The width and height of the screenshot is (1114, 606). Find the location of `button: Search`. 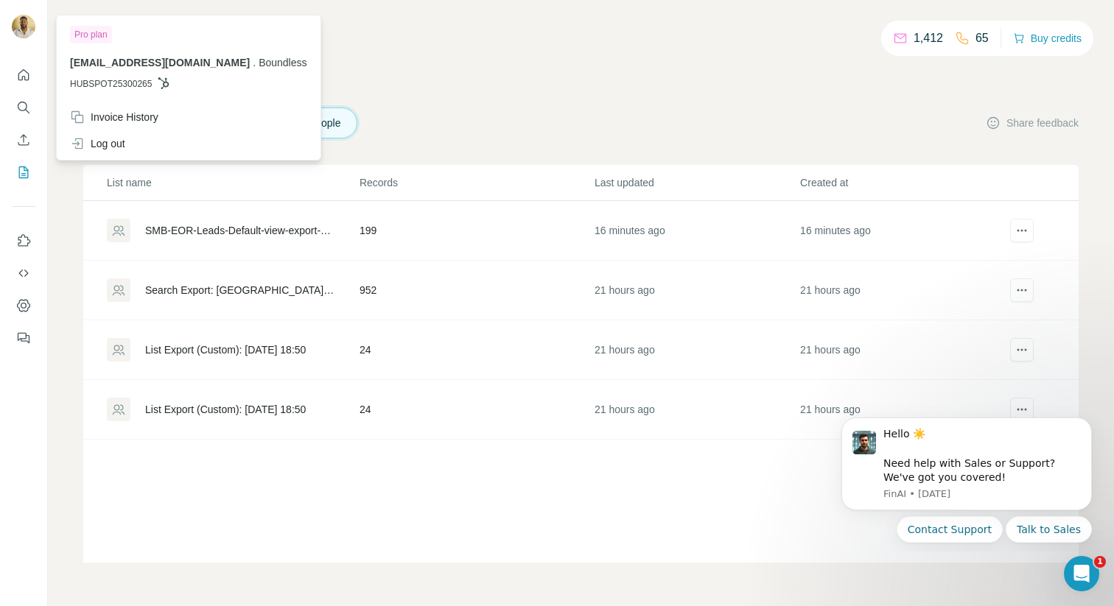

button: Search is located at coordinates (24, 108).